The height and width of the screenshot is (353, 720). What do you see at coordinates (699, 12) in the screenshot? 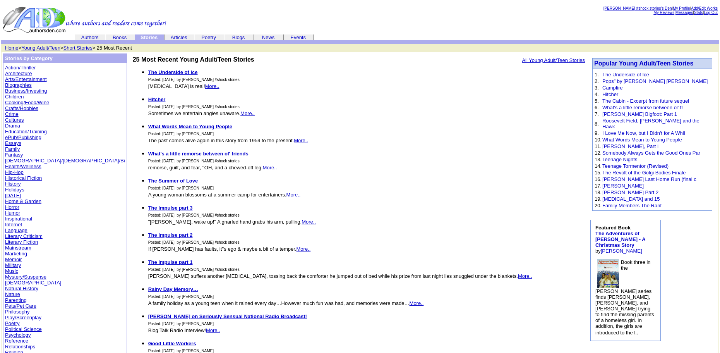
I see `a: Stats` at bounding box center [699, 12].